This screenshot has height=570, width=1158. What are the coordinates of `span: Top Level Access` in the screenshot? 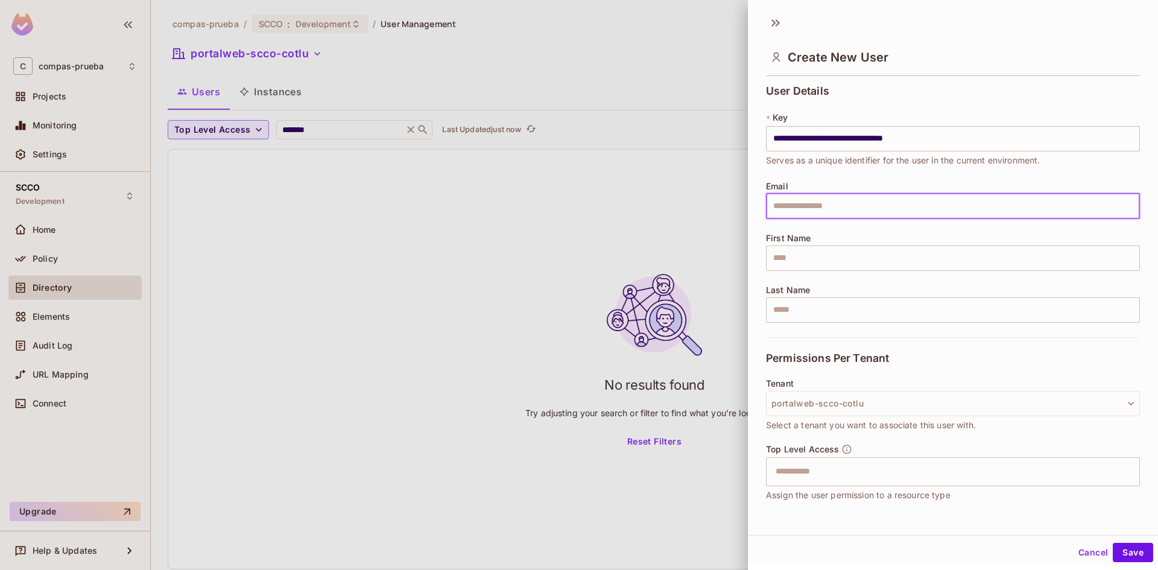 It's located at (802, 449).